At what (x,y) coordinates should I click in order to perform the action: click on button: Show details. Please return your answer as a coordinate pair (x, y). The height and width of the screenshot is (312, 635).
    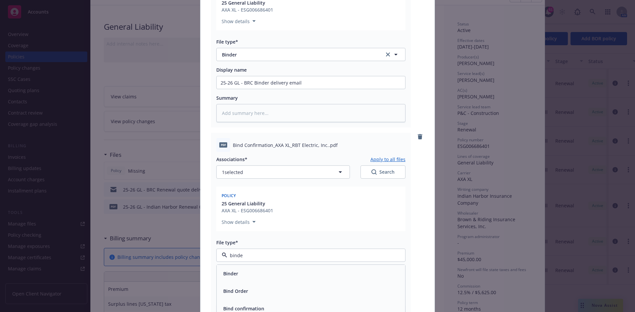
    Looking at the image, I should click on (238, 222).